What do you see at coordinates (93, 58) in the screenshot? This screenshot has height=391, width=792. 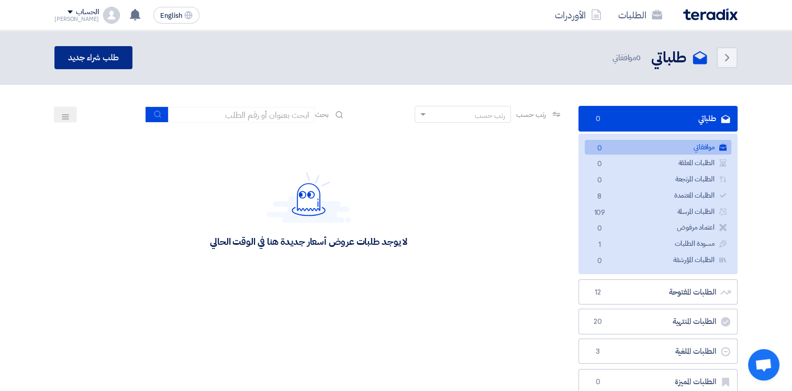 I see `a: طلب شراء جديد` at bounding box center [93, 58].